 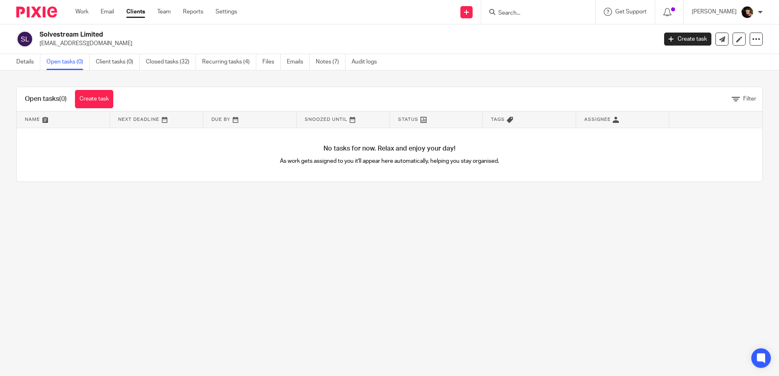 I want to click on img: svg%3E, so click(x=25, y=39).